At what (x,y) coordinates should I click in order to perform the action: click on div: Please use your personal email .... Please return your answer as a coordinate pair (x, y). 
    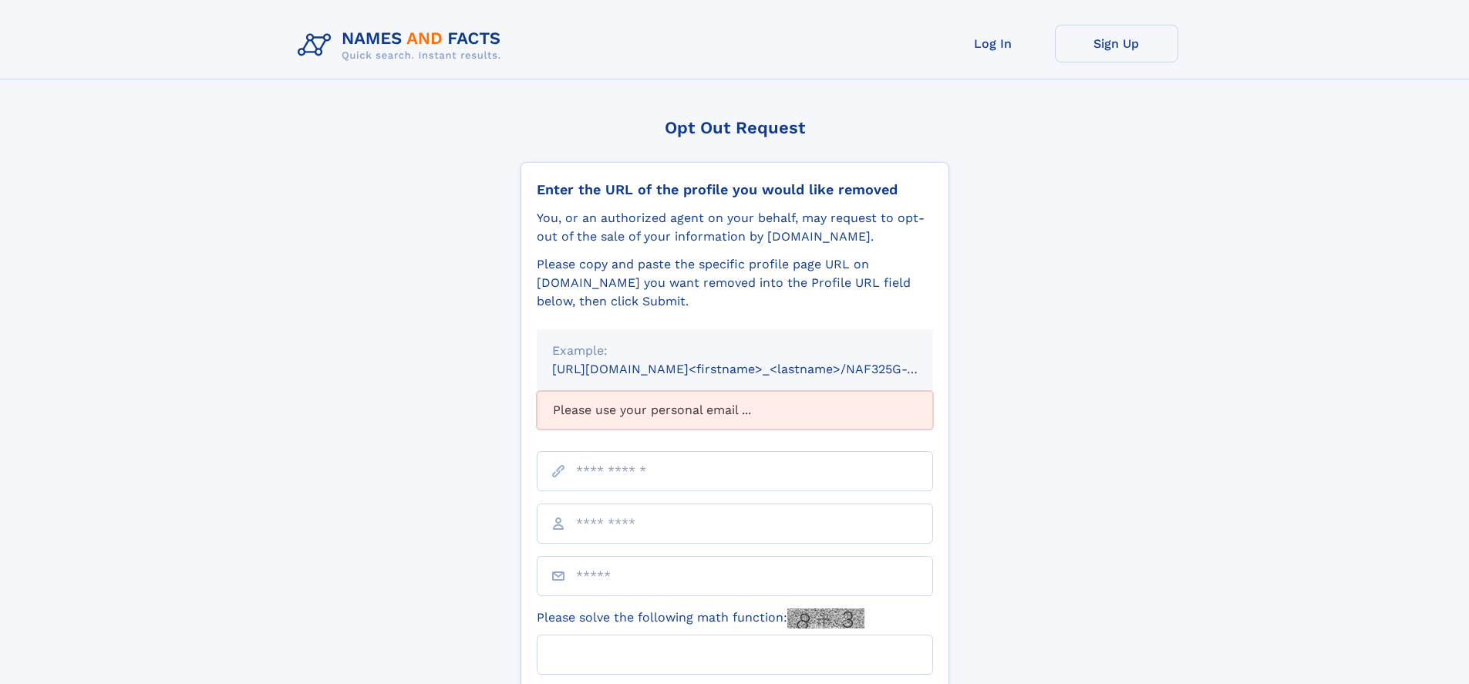
    Looking at the image, I should click on (735, 410).